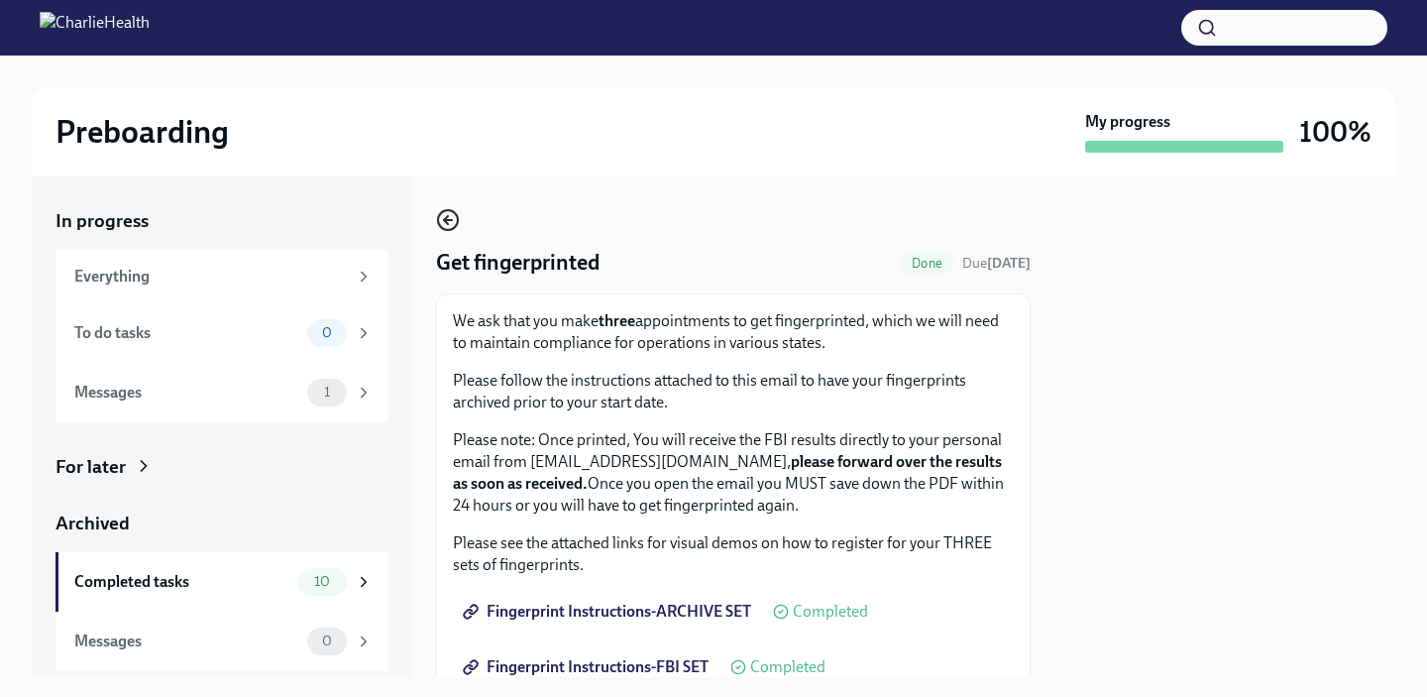  I want to click on div: Archived, so click(222, 523).